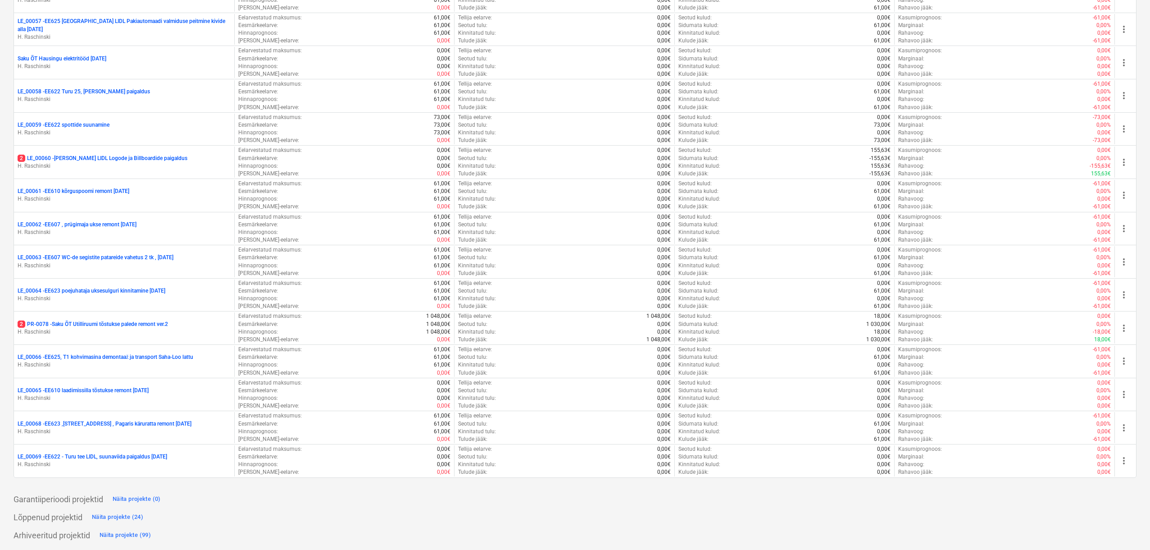 The width and height of the screenshot is (1150, 550). I want to click on p: -155,63€, so click(880, 158).